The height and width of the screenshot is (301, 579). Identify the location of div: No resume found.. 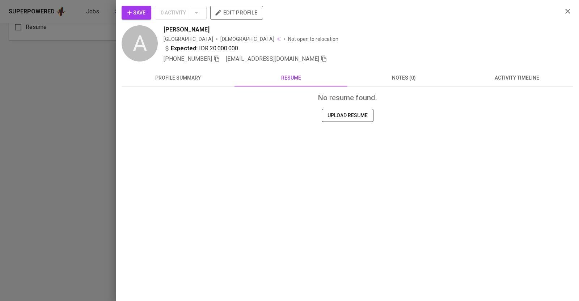
(348, 98).